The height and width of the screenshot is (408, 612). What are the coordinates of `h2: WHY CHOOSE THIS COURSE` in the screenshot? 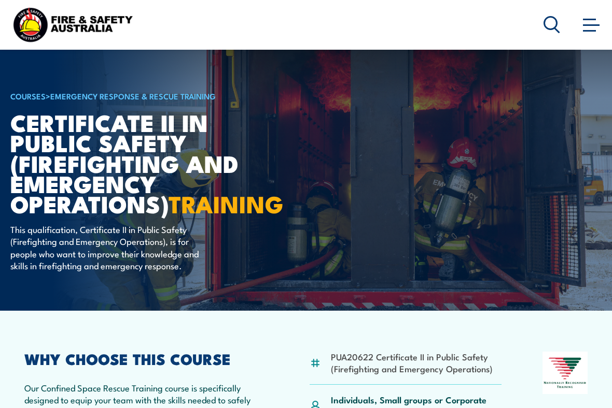 It's located at (146, 359).